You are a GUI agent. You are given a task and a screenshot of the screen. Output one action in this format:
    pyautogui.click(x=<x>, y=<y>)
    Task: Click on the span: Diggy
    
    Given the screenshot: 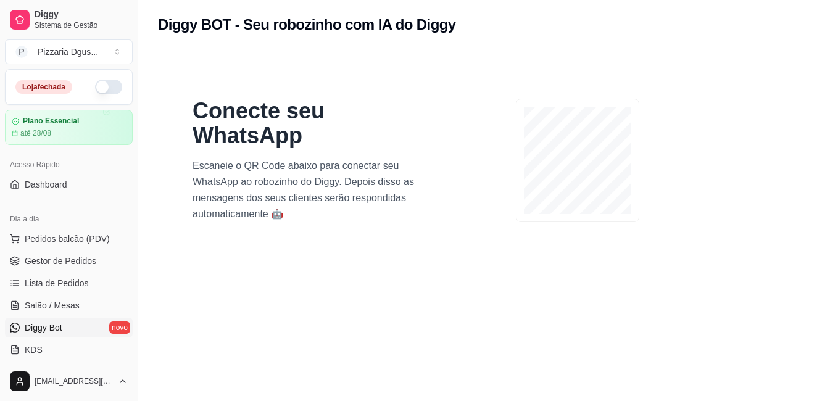 What is the action you would take?
    pyautogui.click(x=81, y=15)
    